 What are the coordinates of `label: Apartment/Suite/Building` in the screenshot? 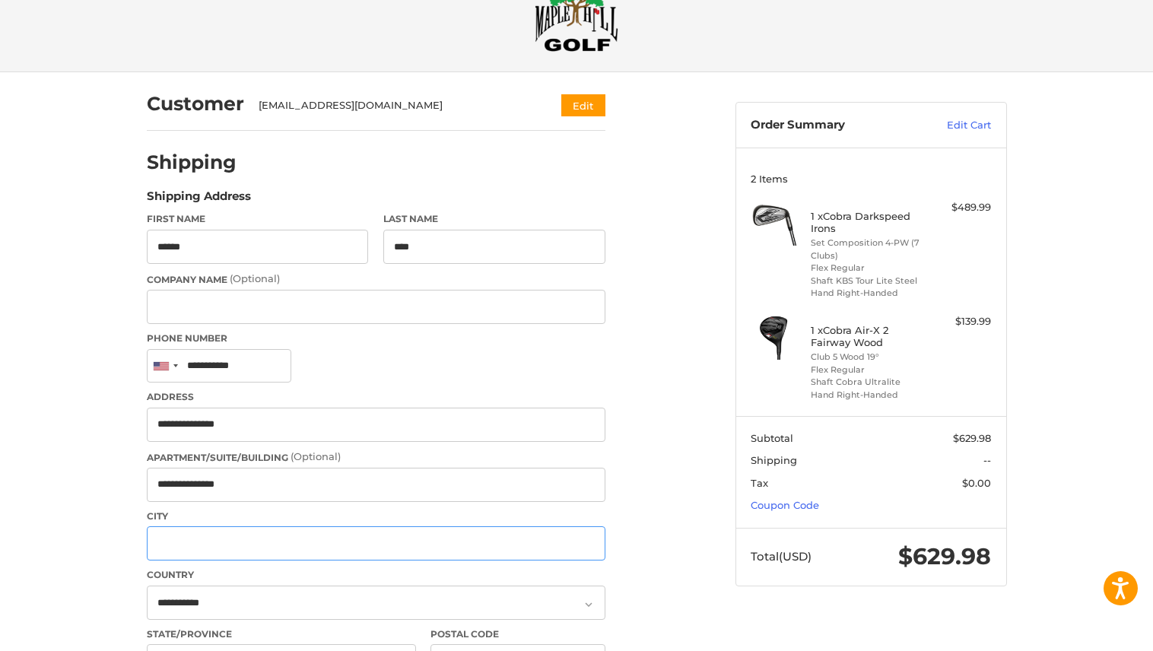 It's located at (376, 457).